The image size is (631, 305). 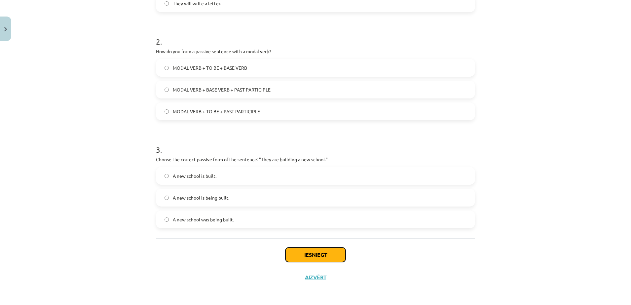 I want to click on p: How do you form a passive sentence with a modal verb?, so click(x=315, y=51).